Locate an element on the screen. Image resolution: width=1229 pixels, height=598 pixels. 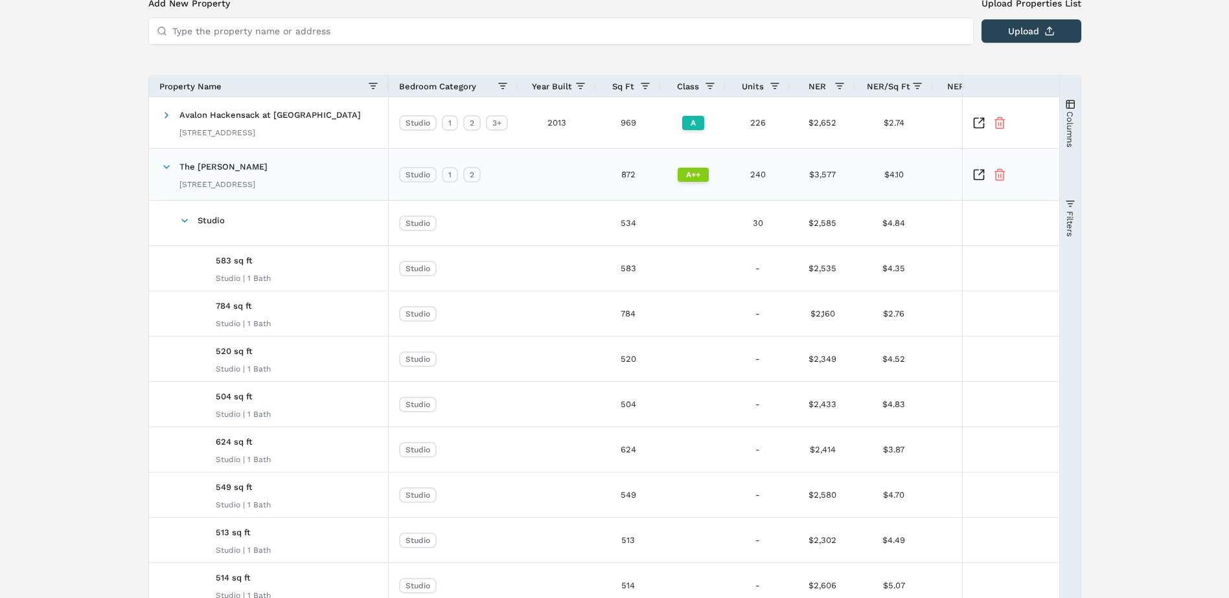
div: $4.49 is located at coordinates (894, 540).